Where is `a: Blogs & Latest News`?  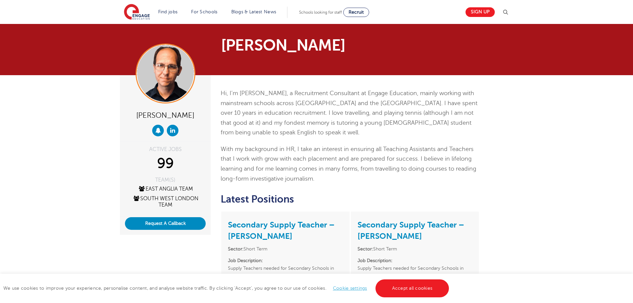
a: Blogs & Latest News is located at coordinates (254, 12).